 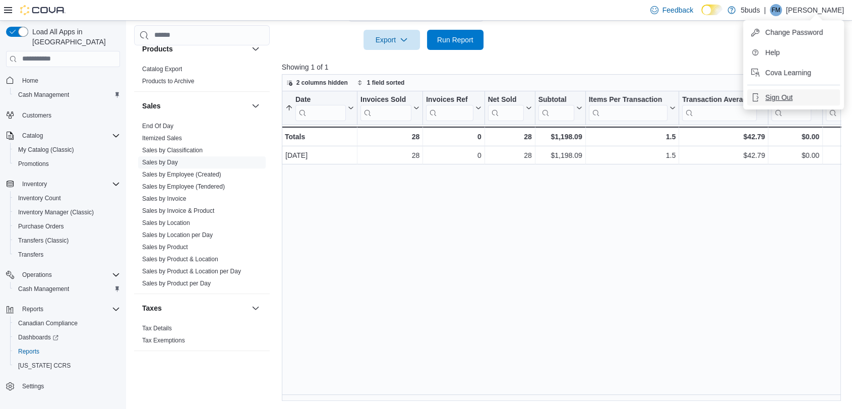 I want to click on span: Transfers (Classic), so click(x=67, y=241).